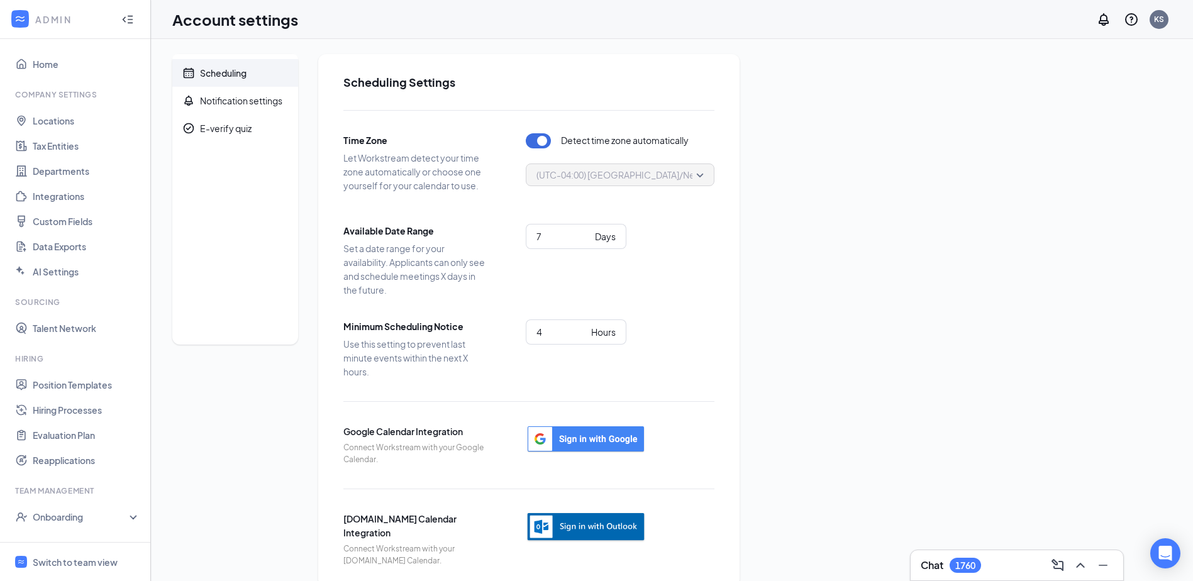  Describe the element at coordinates (235, 73) in the screenshot. I see `a: CalendarScheduling` at that location.